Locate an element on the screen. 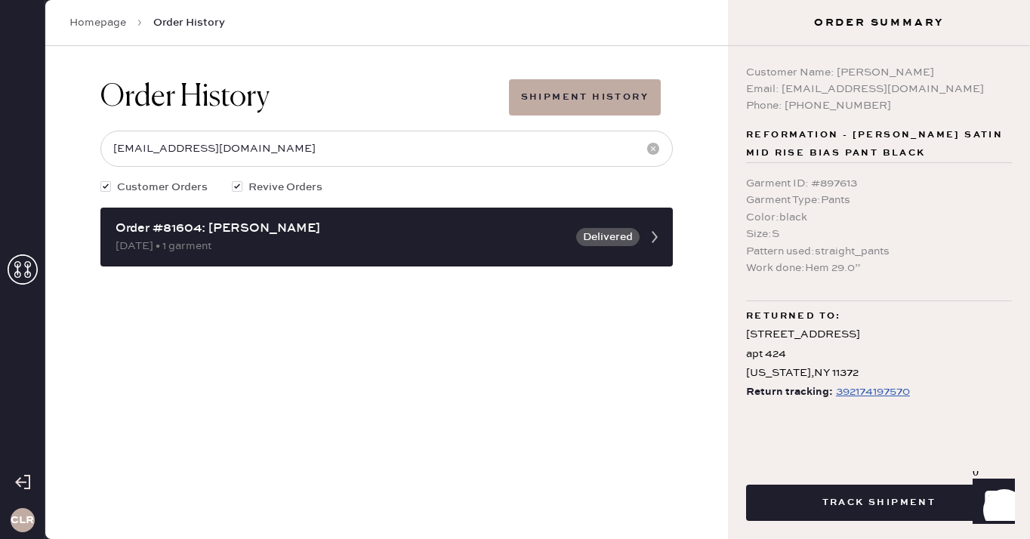 The image size is (1030, 539). a: 392174197570 is located at coordinates (871, 392).